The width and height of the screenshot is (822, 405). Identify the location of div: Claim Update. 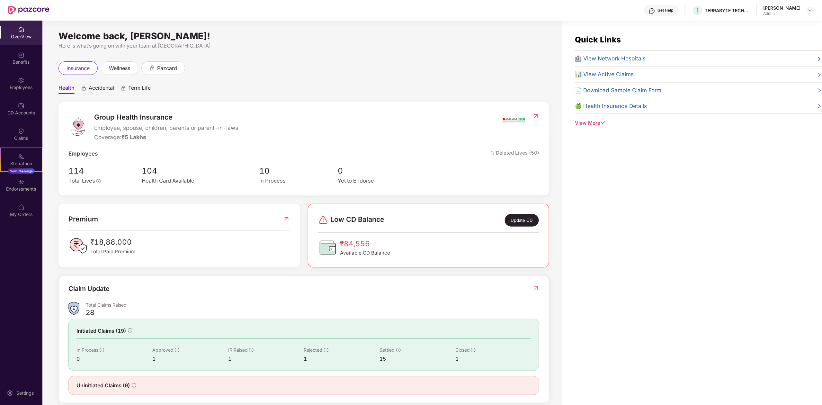
(89, 289).